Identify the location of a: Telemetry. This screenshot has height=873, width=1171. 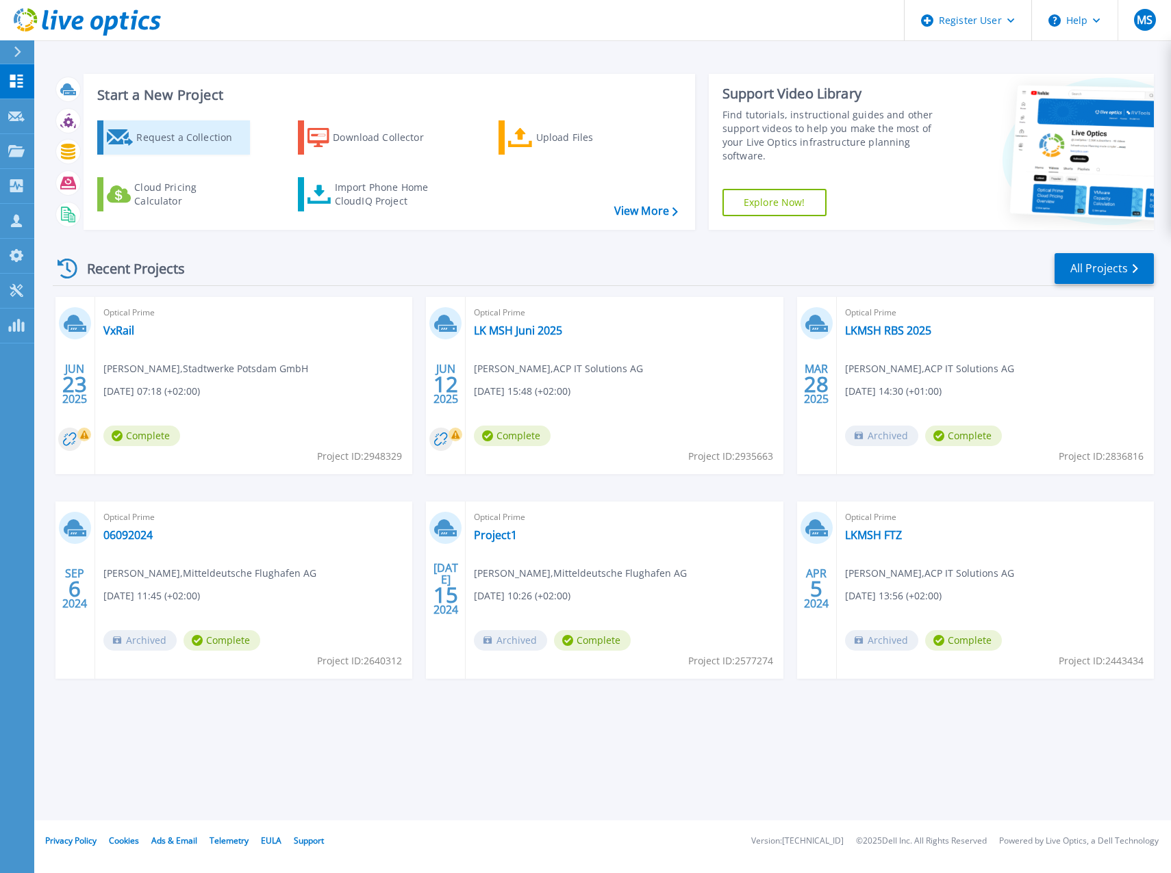
(229, 841).